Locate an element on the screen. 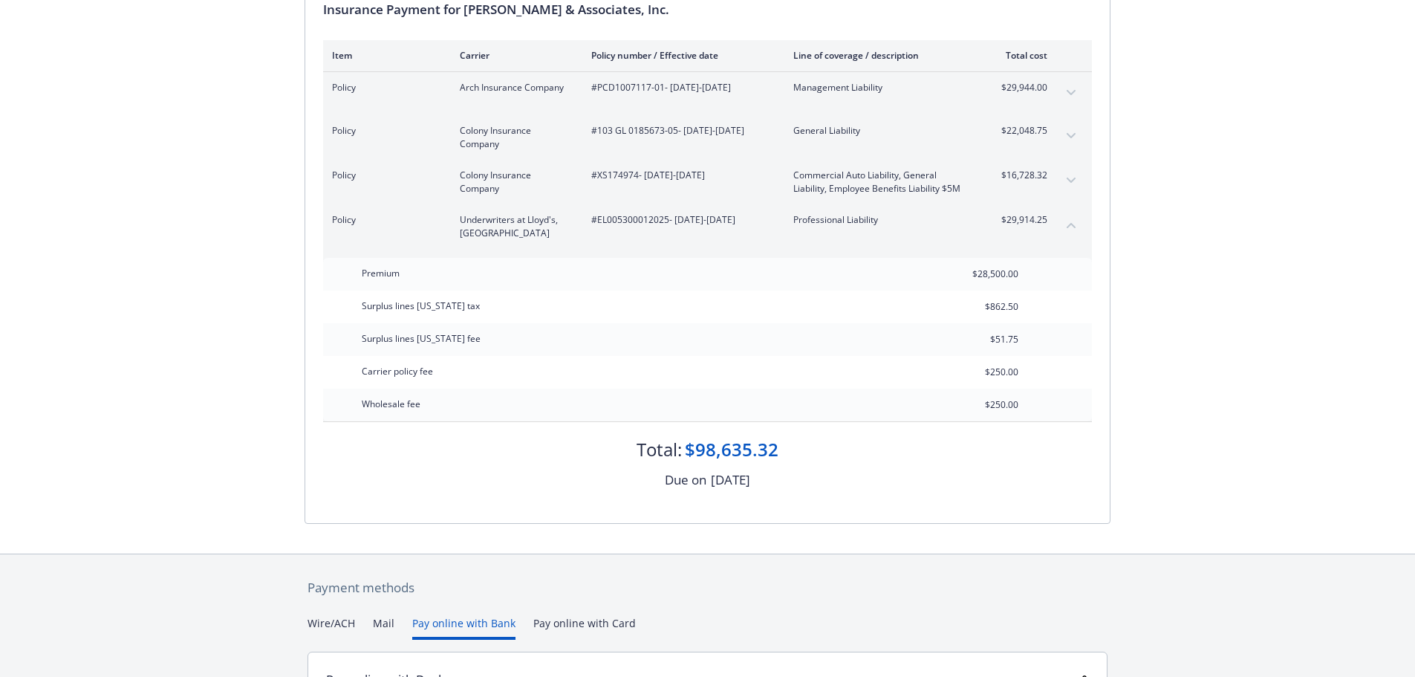 The height and width of the screenshot is (677, 1415). div: $98,635.32 is located at coordinates (732, 449).